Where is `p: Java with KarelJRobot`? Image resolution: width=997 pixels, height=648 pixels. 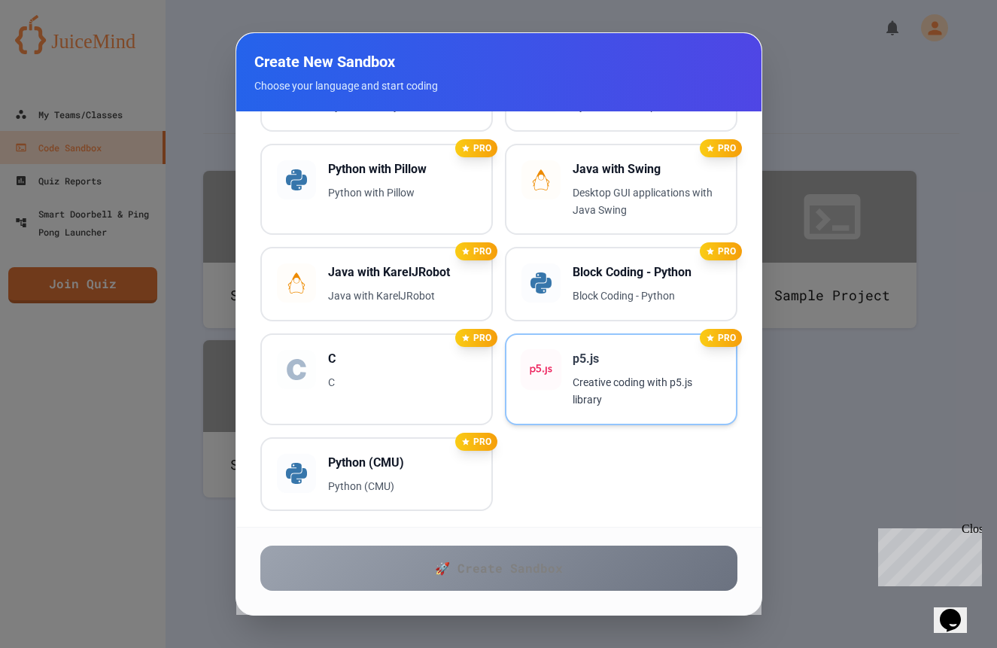
p: Java with KarelJRobot is located at coordinates (402, 296).